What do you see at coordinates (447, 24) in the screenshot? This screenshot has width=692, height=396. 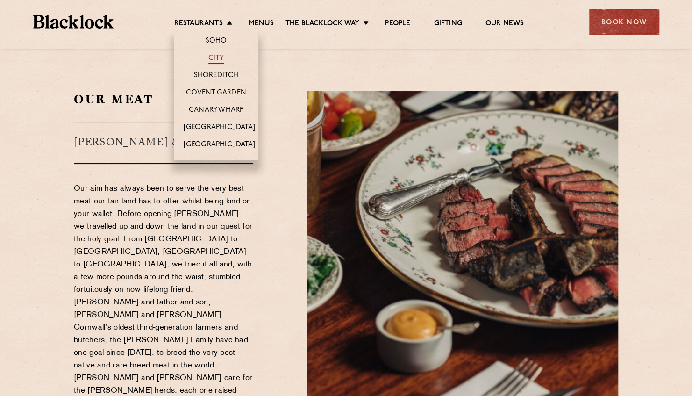 I see `a: Gifting` at bounding box center [447, 24].